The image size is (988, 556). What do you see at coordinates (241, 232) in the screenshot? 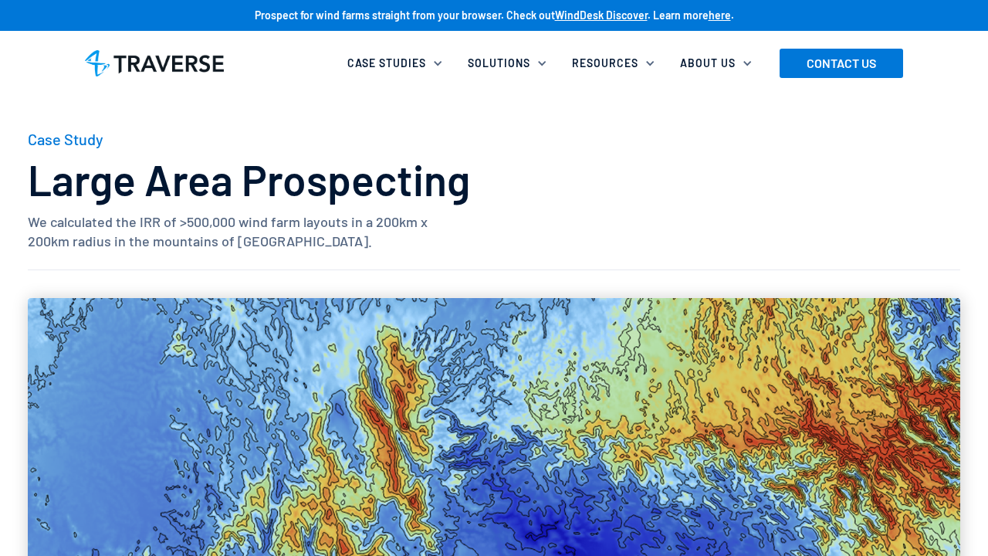
I see `p: We calculated the IRR of >500,000 wind farm layouts in a 200km x 200km radius in the mountains of...` at bounding box center [241, 232].